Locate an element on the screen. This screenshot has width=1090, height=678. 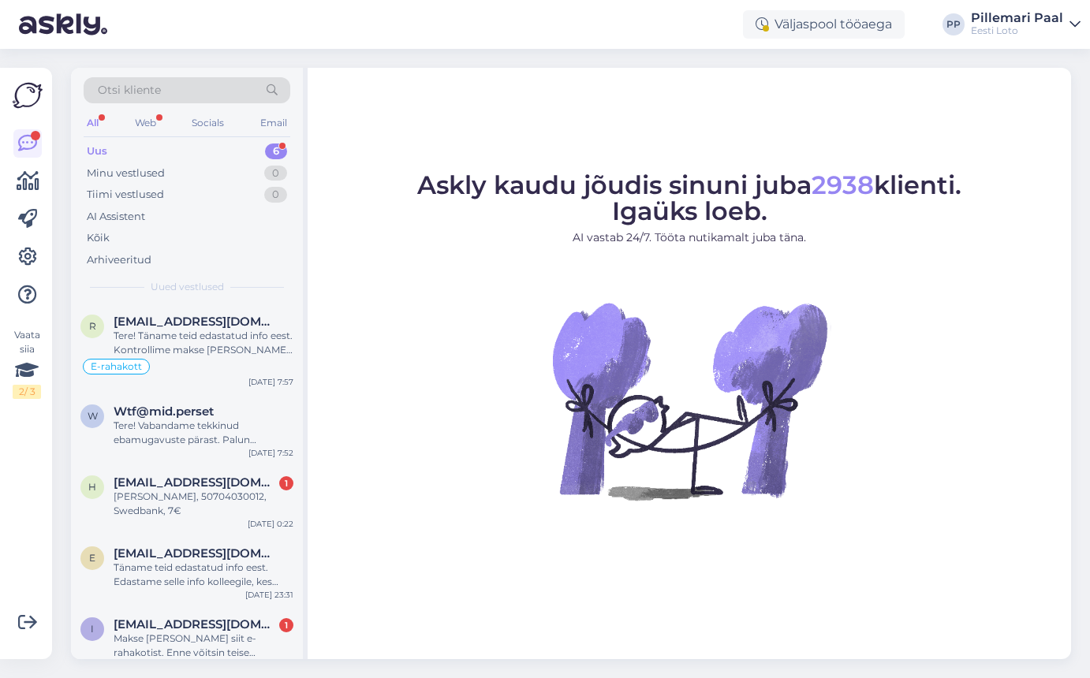
span: E is located at coordinates (92, 557).